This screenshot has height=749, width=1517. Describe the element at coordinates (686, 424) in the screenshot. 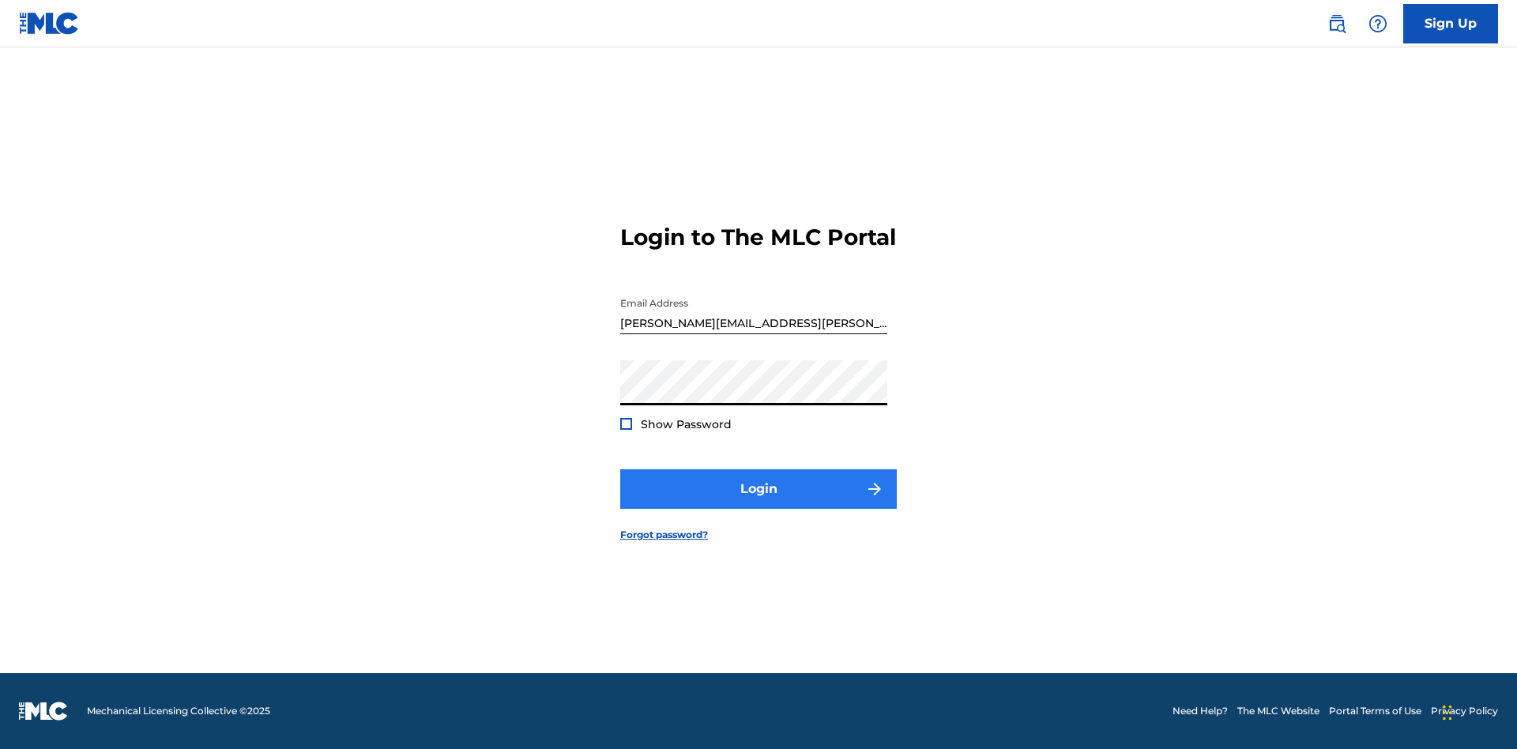

I see `span: Show Password` at that location.